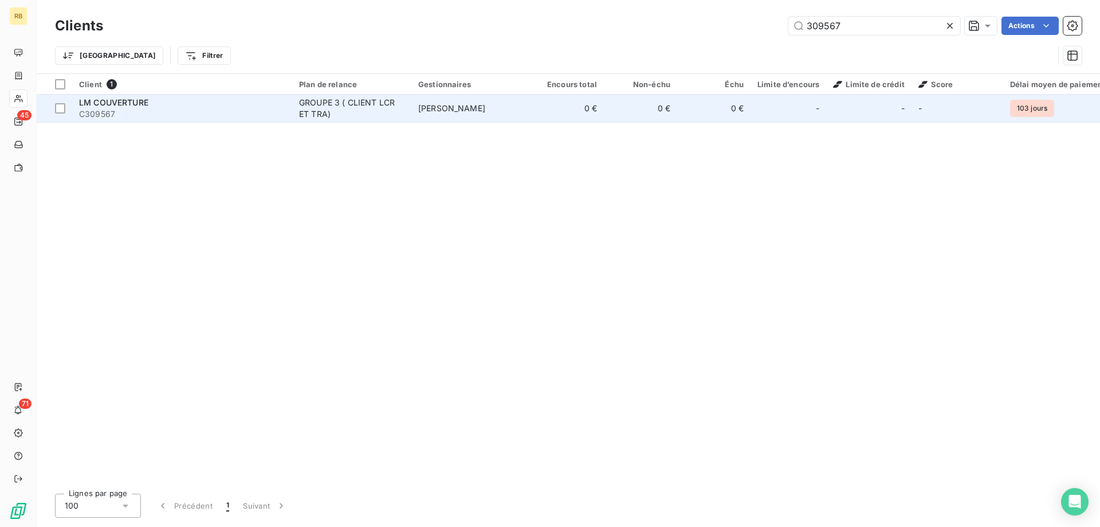 The width and height of the screenshot is (1100, 527). What do you see at coordinates (265, 505) in the screenshot?
I see `button: Suivant` at bounding box center [265, 505].